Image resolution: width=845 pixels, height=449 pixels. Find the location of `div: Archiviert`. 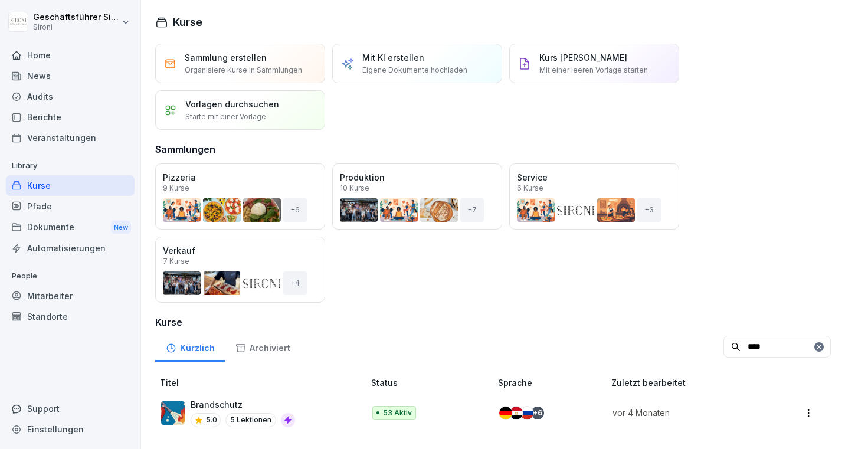

div: Archiviert is located at coordinates (263, 347).